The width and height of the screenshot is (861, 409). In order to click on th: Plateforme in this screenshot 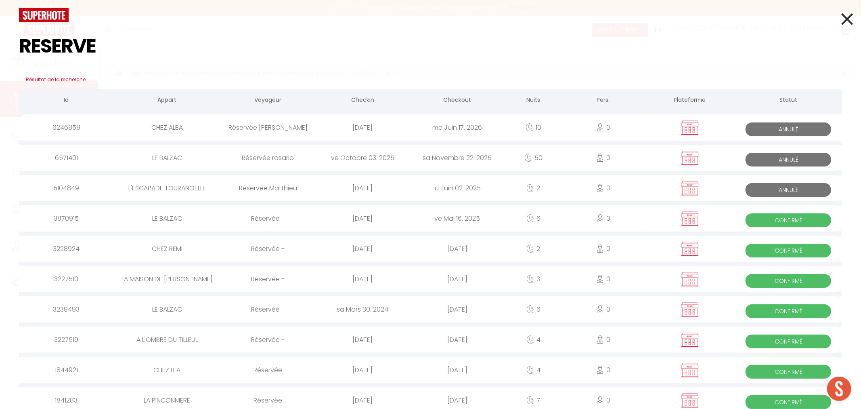, I will do `click(690, 101)`.